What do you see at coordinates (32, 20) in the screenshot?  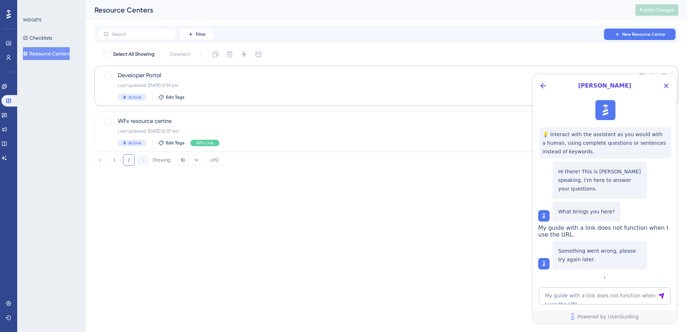 I see `div: WIDGETS` at bounding box center [32, 20].